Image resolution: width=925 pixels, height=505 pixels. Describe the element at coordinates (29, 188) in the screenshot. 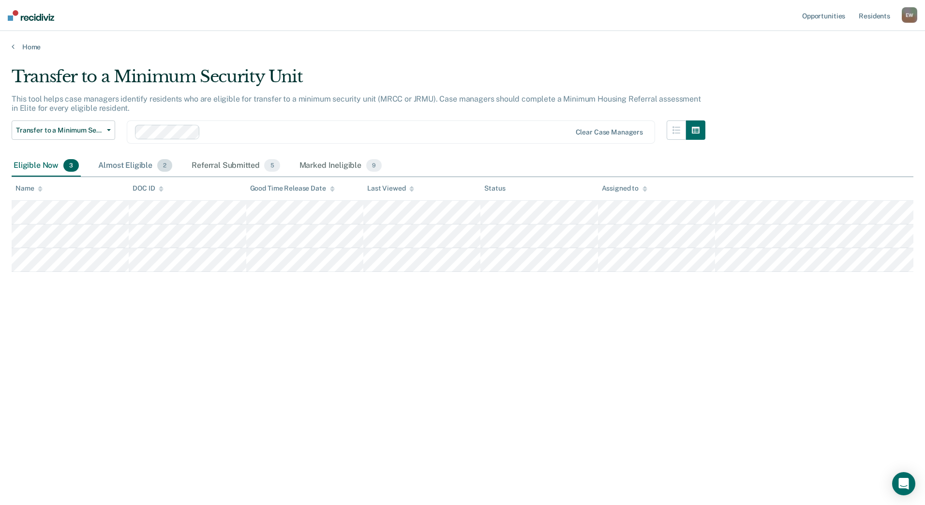

I see `div: Name` at that location.